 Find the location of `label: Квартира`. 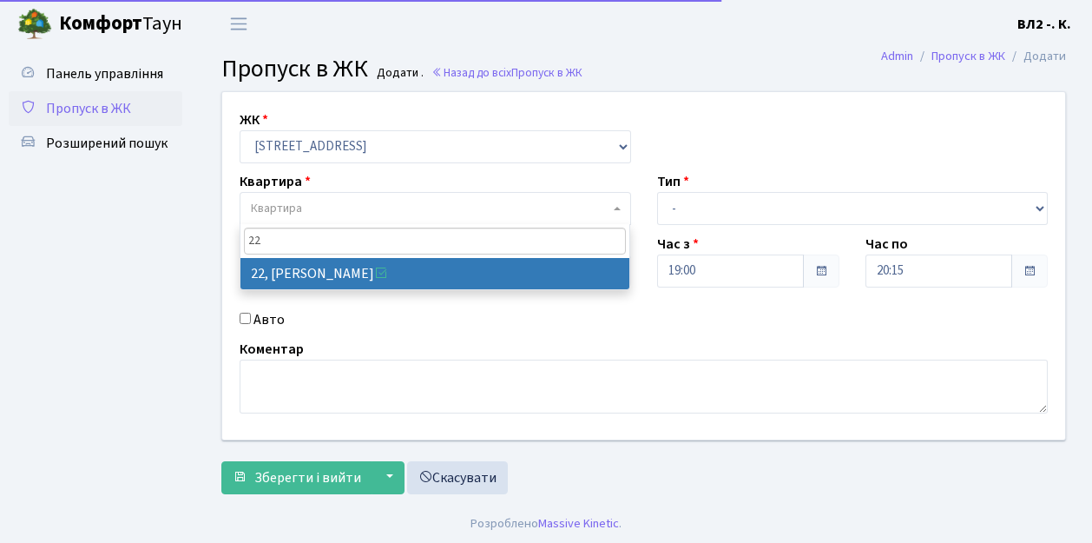

label: Квартира is located at coordinates (275, 181).